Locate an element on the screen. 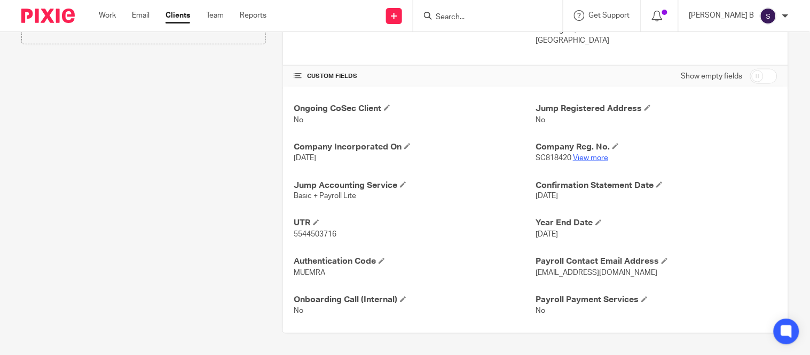 This screenshot has width=810, height=355. a: Team is located at coordinates (215, 15).